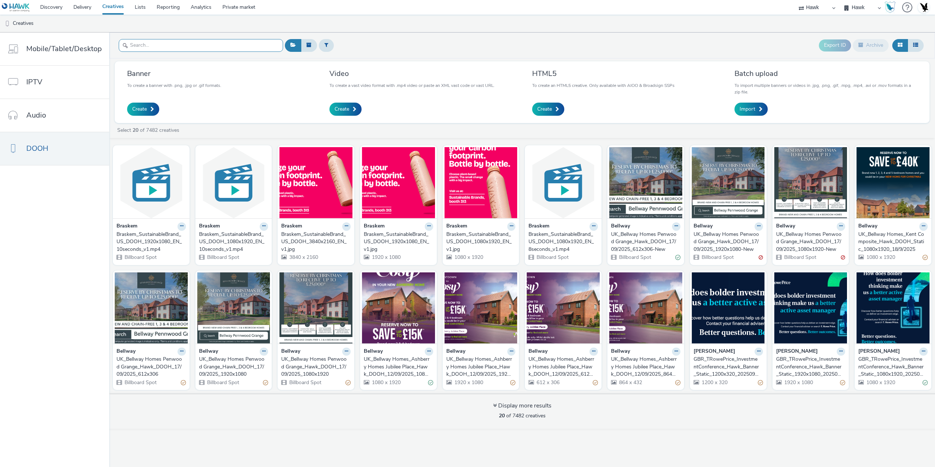 Image resolution: width=935 pixels, height=467 pixels. I want to click on a: Braskem_SustainableBrand_US_DOOH_3840x2160_EN_v1.jpg, so click(316, 242).